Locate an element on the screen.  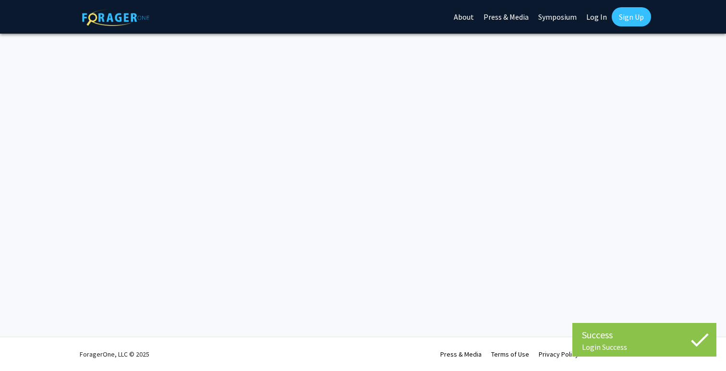
div: ForagerOne, LLC © 2025 is located at coordinates (114, 354).